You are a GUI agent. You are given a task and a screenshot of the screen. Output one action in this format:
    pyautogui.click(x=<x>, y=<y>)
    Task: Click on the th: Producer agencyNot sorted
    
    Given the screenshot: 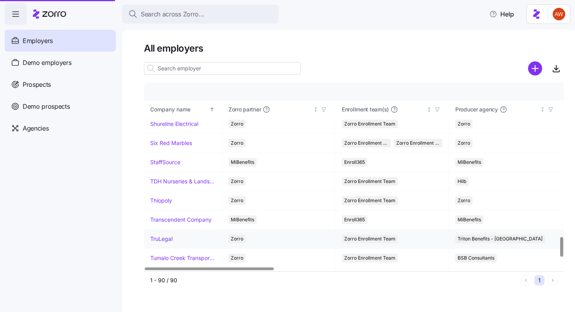 What is the action you would take?
    pyautogui.click(x=506, y=109)
    